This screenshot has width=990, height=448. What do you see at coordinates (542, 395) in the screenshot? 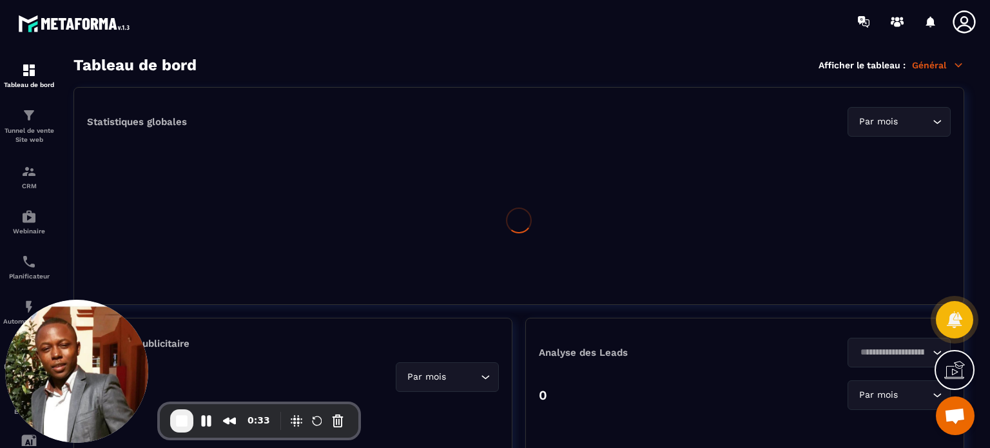
I see `p: 0` at bounding box center [542, 395].